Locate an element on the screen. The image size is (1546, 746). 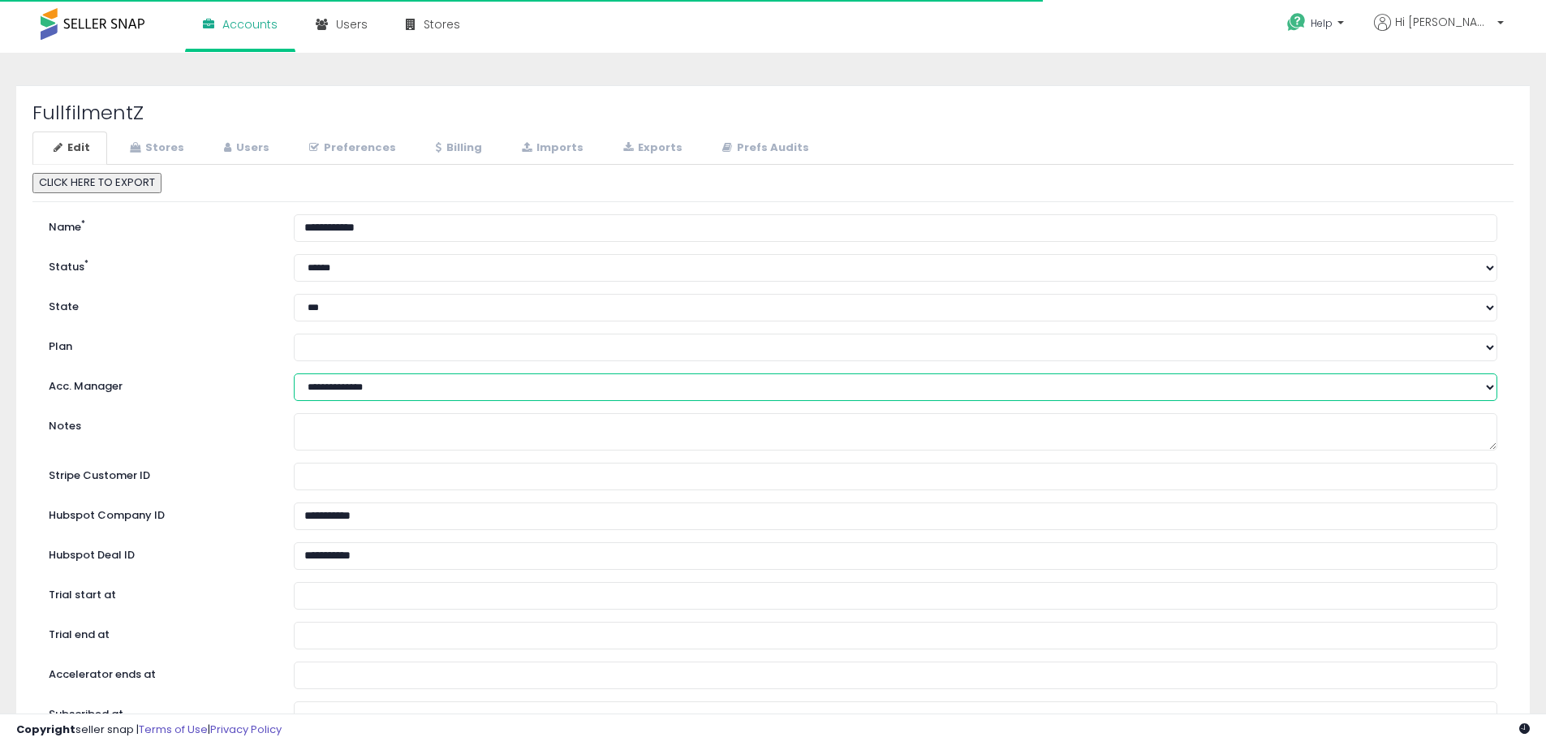
a: Imports is located at coordinates (550, 148).